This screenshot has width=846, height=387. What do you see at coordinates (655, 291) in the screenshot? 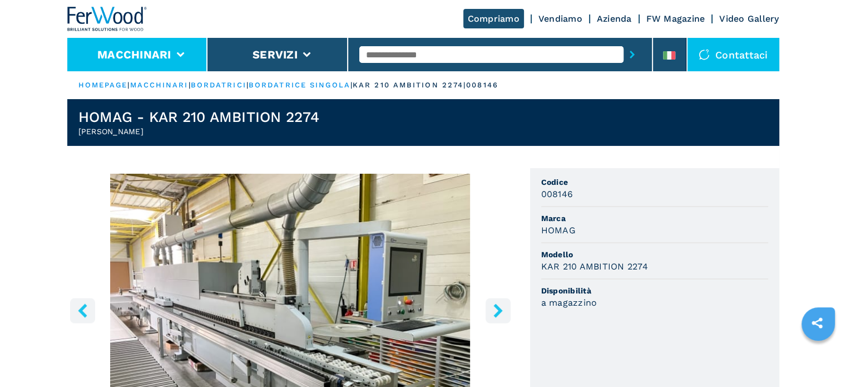
I see `span: Disponibilità` at bounding box center [655, 291].